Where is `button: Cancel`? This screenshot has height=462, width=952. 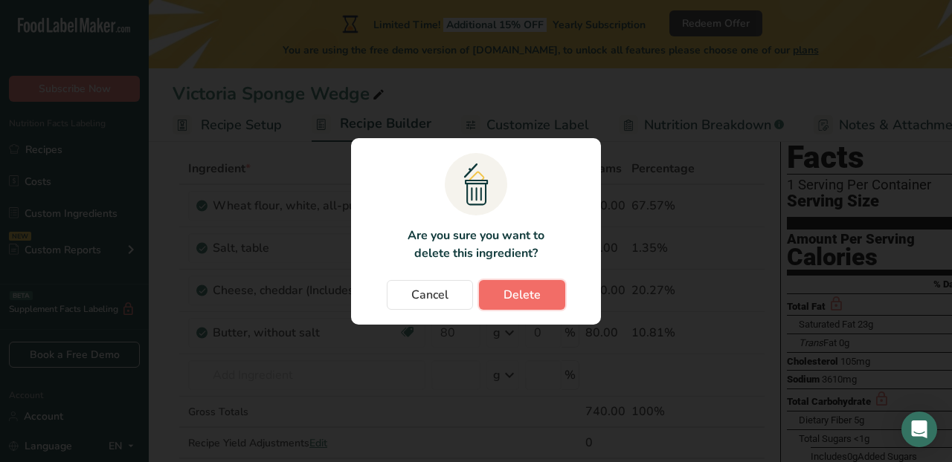
button: Cancel is located at coordinates (430, 295).